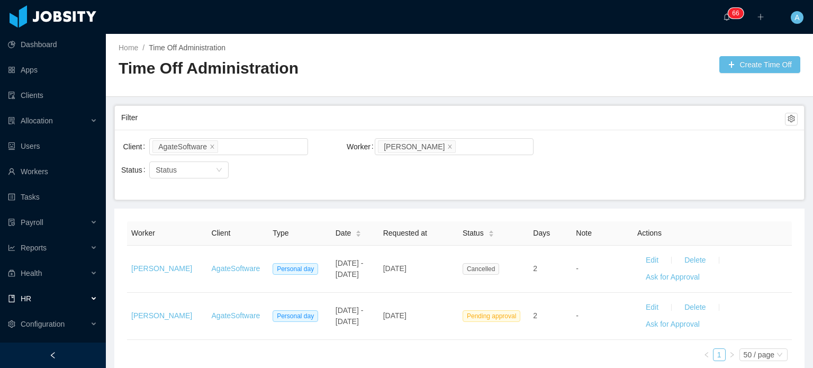  I want to click on i: icon: book, so click(12, 299).